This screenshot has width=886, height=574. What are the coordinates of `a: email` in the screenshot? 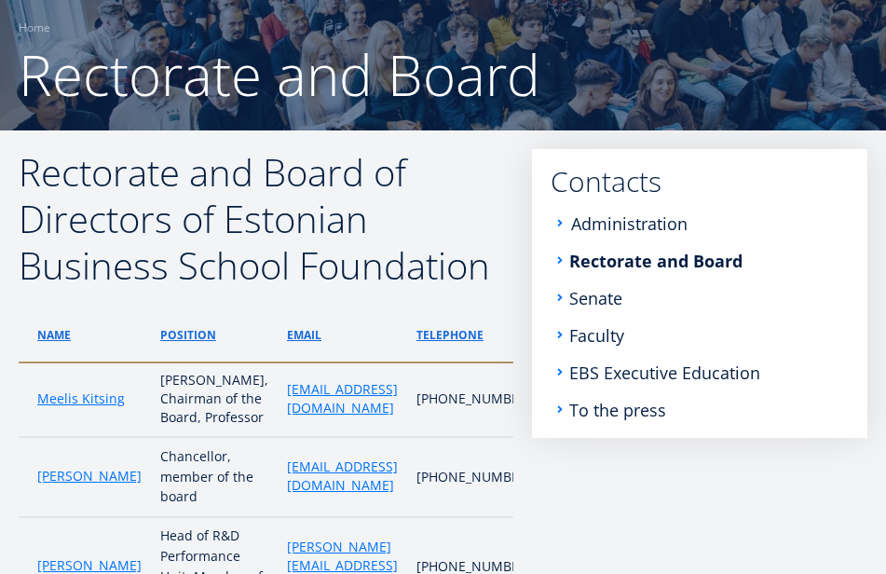 It's located at (304, 335).